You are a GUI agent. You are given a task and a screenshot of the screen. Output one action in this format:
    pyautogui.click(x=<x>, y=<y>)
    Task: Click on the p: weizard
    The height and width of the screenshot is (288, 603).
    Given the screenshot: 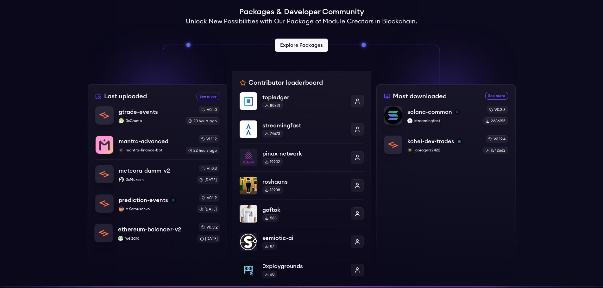 What is the action you would take?
    pyautogui.click(x=155, y=239)
    